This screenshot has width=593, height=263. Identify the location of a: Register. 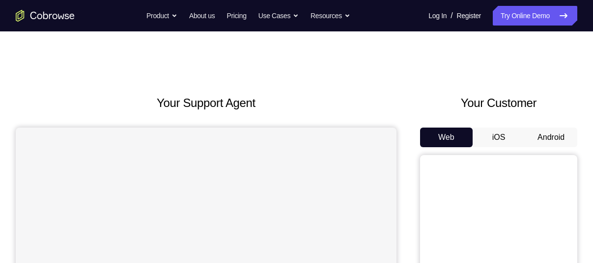
(469, 16).